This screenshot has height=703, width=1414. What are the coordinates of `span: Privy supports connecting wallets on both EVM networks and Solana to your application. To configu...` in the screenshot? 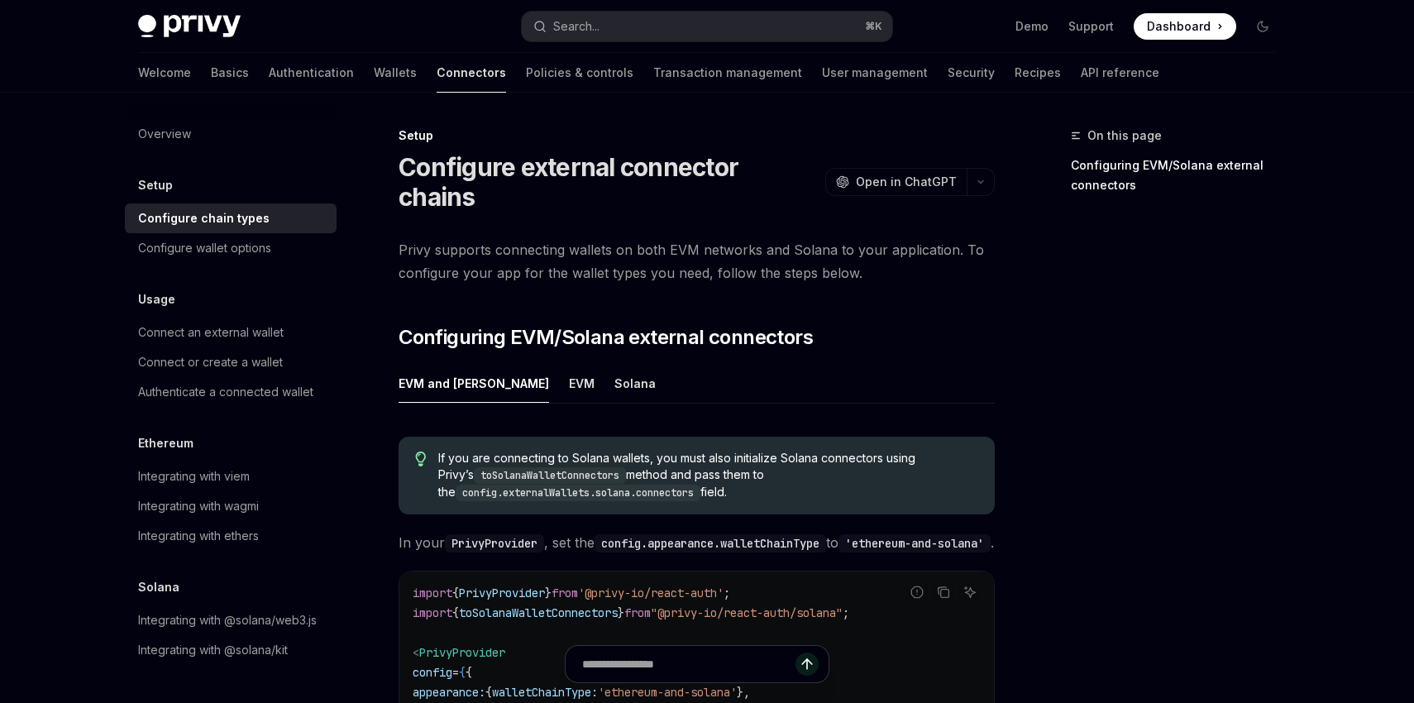 It's located at (696, 261).